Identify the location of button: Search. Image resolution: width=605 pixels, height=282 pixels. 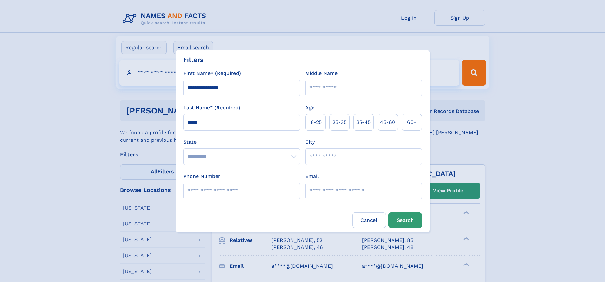
(405, 220).